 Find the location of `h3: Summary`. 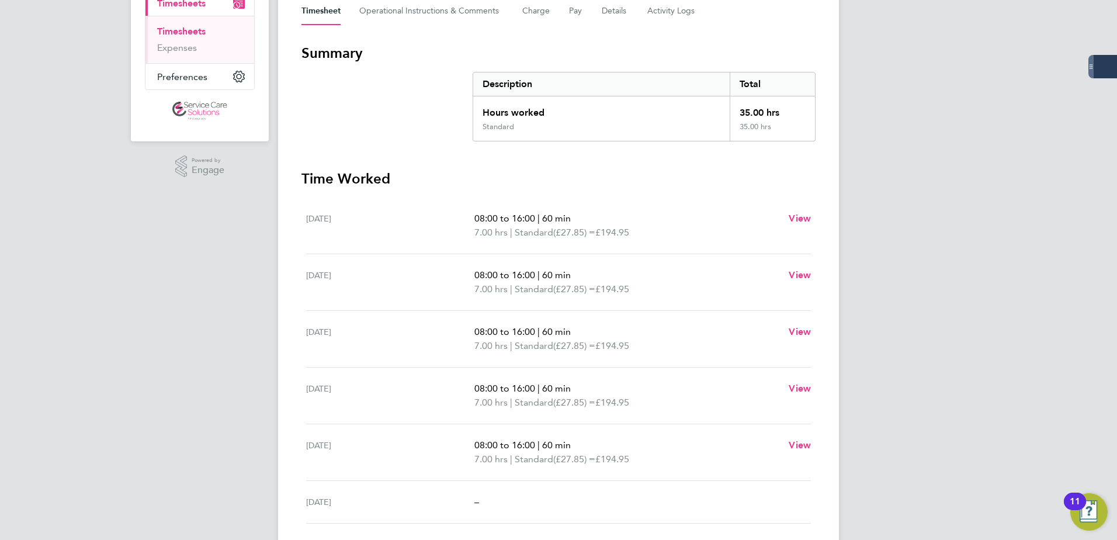

h3: Summary is located at coordinates (558, 53).